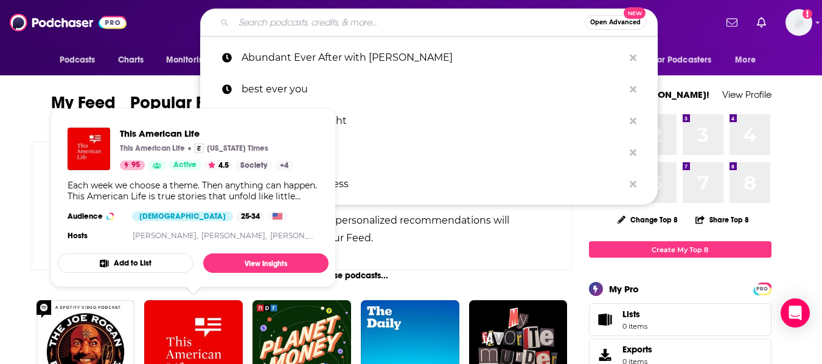 This screenshot has height=364, width=822. Describe the element at coordinates (83, 106) in the screenshot. I see `span: My Feed` at that location.